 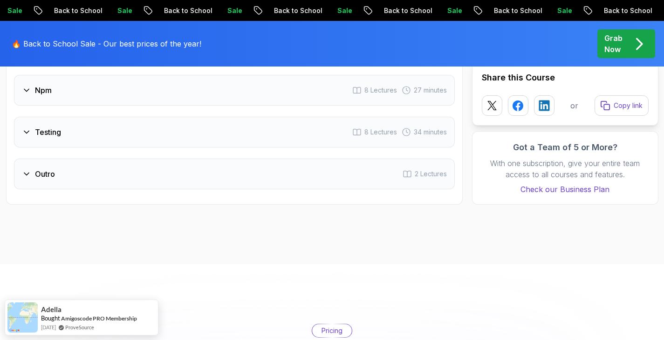 What do you see at coordinates (565, 190) in the screenshot?
I see `a: Check our Business Plan` at bounding box center [565, 190].